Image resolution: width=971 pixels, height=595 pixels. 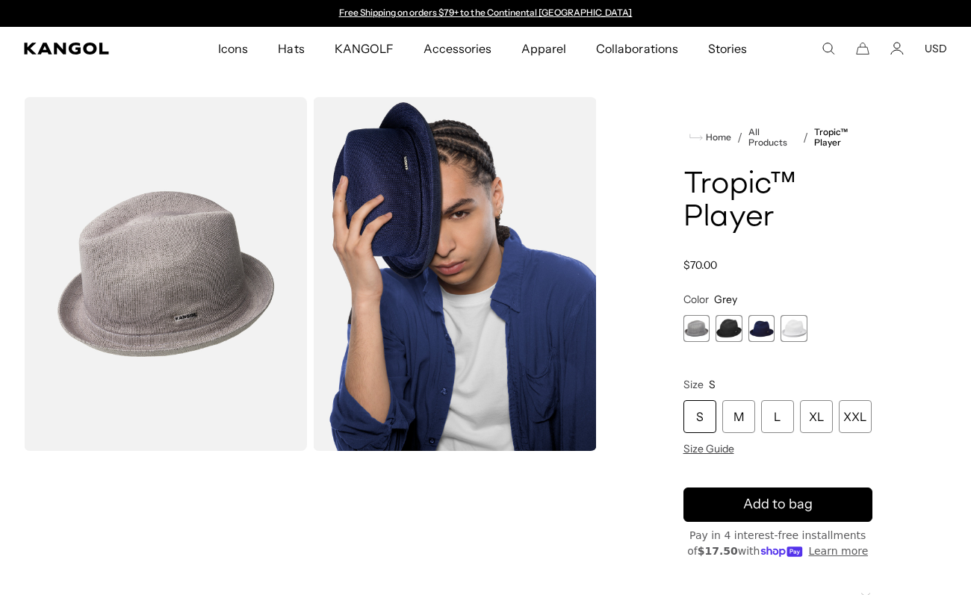 I want to click on div: 3 of 4, so click(x=762, y=329).